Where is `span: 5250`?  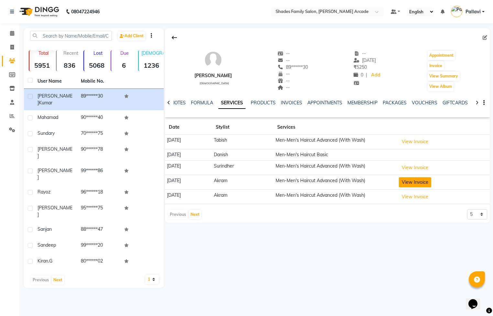
span: 5250 is located at coordinates (360, 67).